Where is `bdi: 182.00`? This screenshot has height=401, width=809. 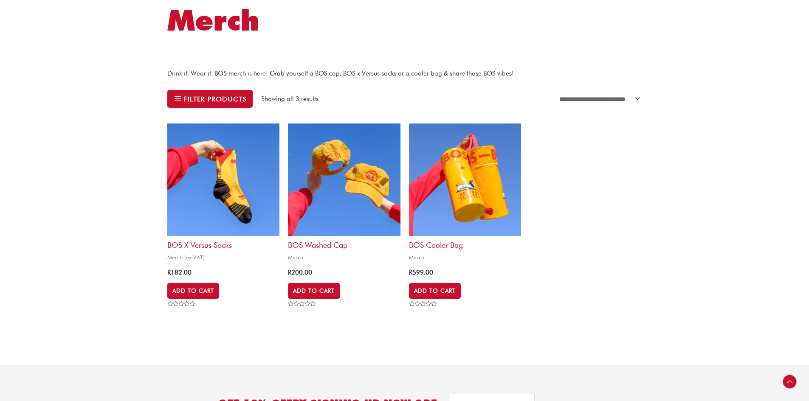 bdi: 182.00 is located at coordinates (179, 272).